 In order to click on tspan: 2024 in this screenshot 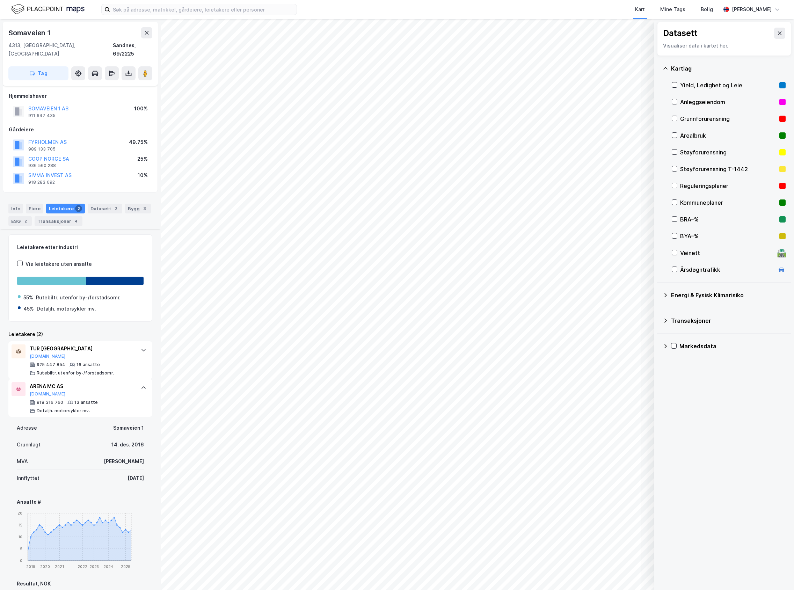, I will do `click(108, 567)`.